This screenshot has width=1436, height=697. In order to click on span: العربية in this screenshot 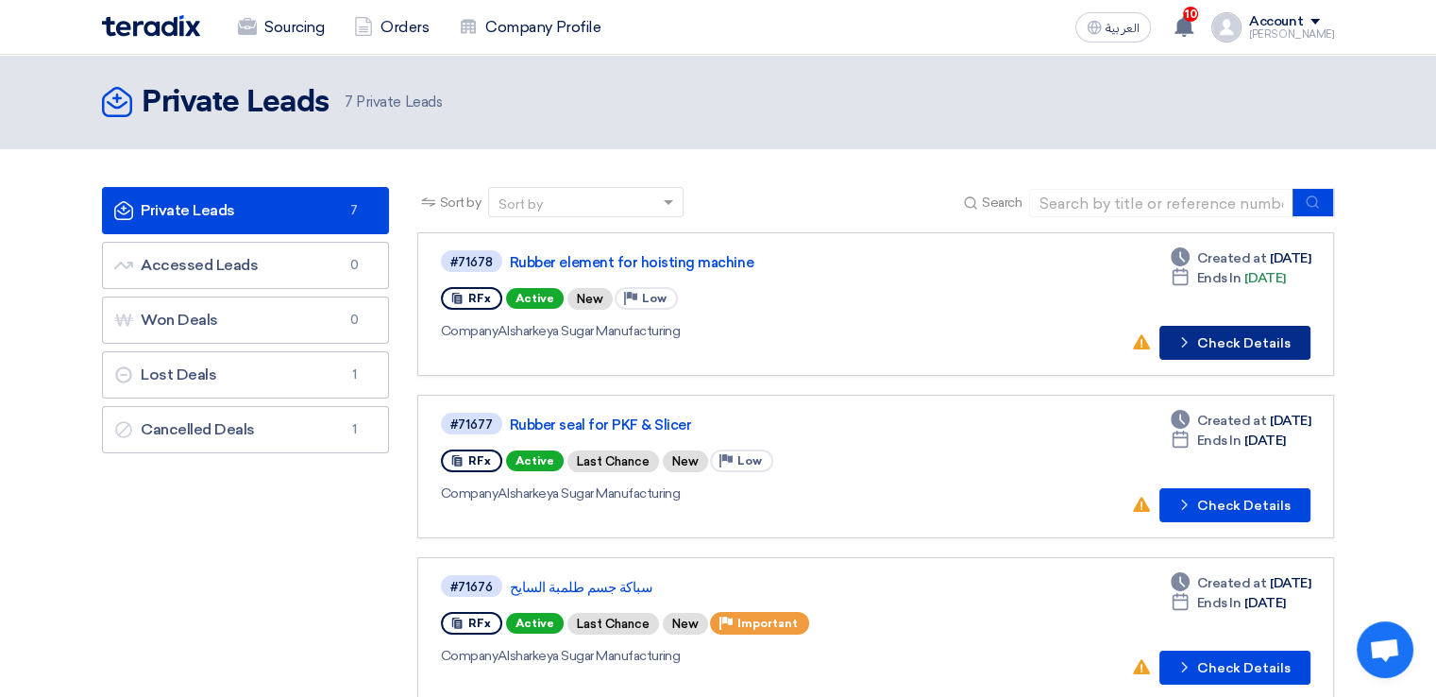, I will do `click(1122, 28)`.